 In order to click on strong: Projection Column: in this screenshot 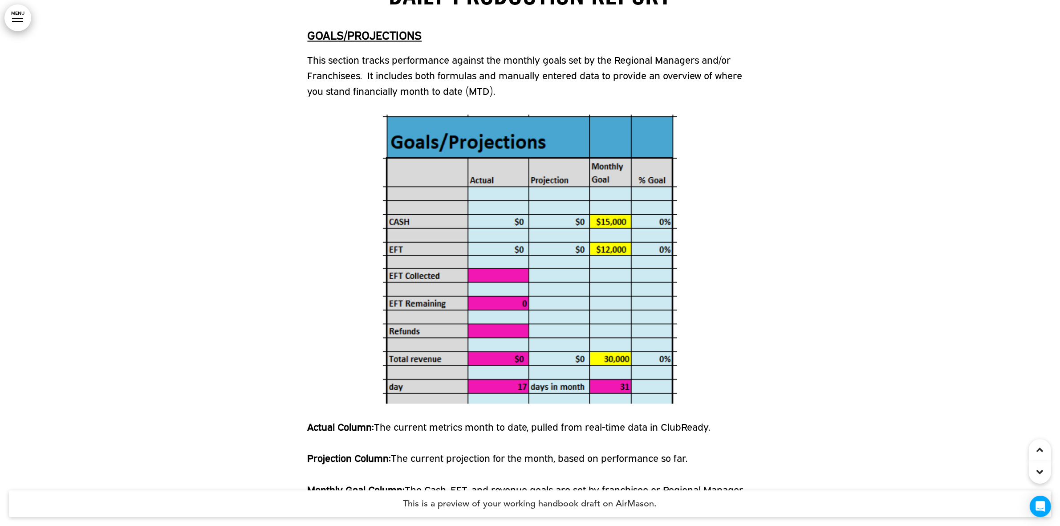, I will do `click(349, 458)`.